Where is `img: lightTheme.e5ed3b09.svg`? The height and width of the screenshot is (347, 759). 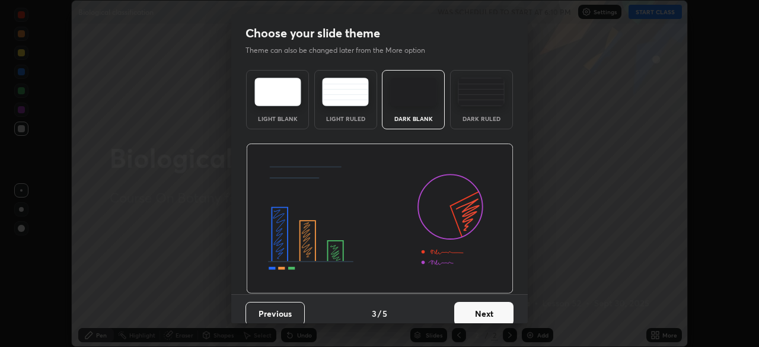
img: lightTheme.e5ed3b09.svg is located at coordinates (277, 92).